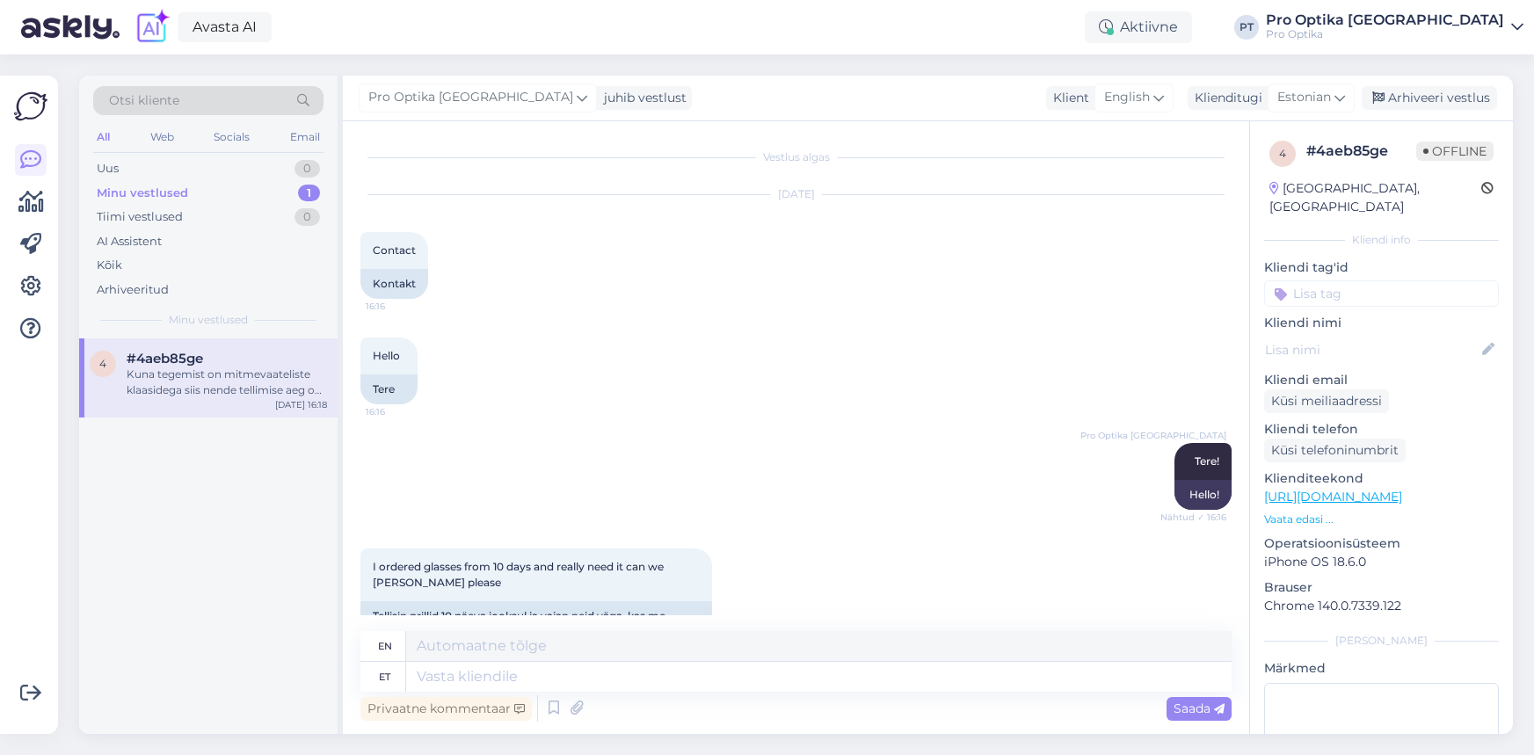  What do you see at coordinates (1381, 240) in the screenshot?
I see `div: Kliendi info` at bounding box center [1381, 240].